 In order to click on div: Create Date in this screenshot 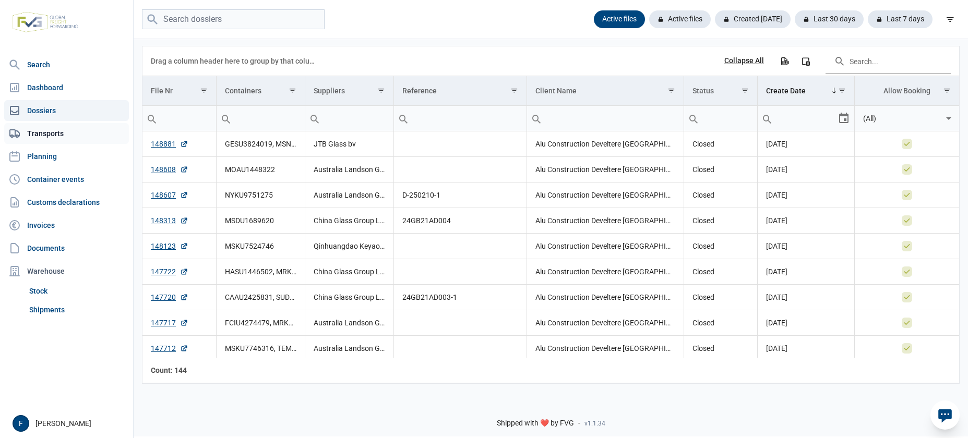, I will do `click(786, 91)`.